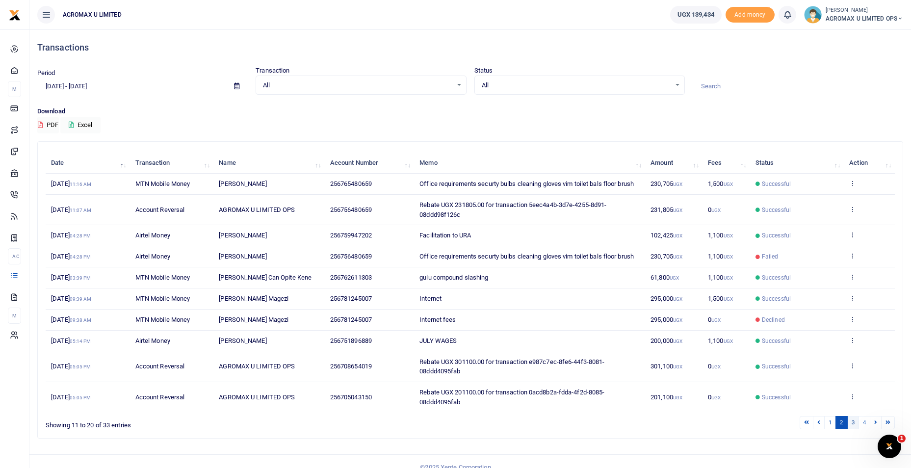  Describe the element at coordinates (160, 397) in the screenshot. I see `span: Account Reversal` at that location.